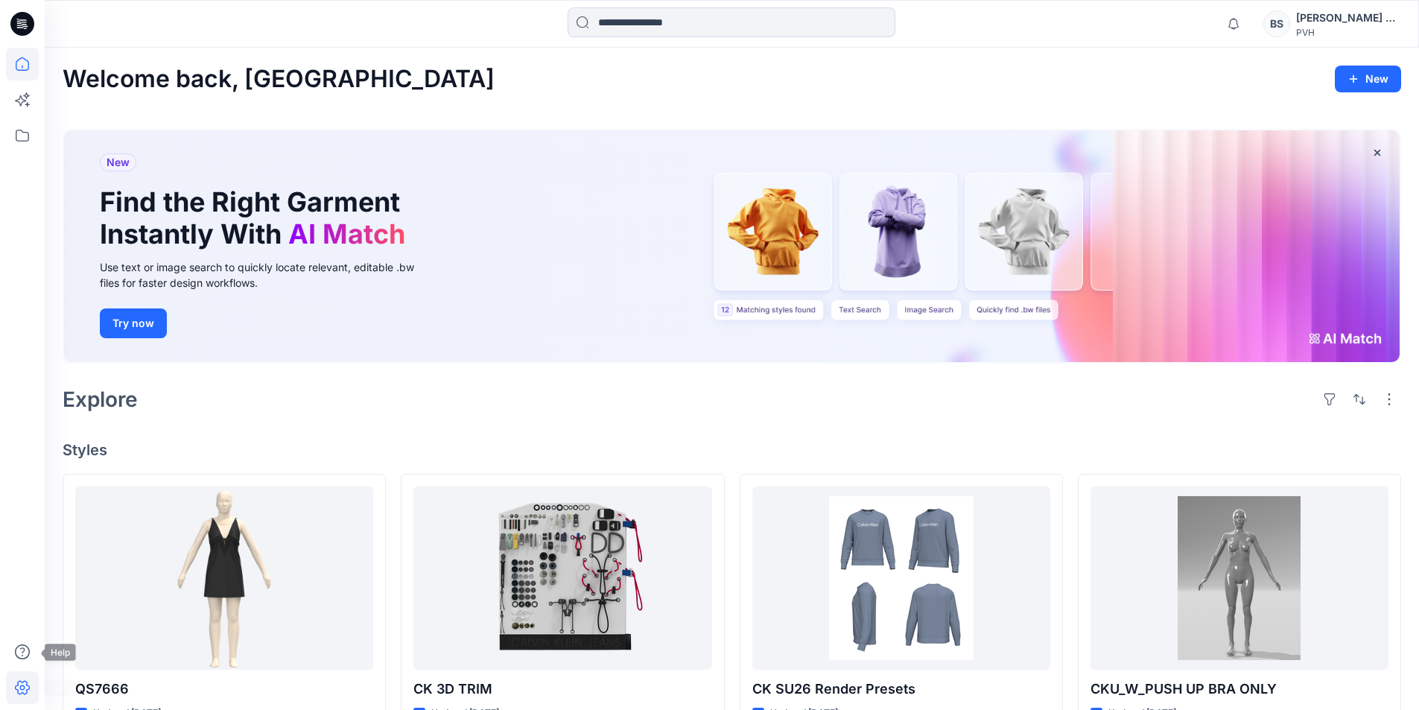  What do you see at coordinates (901, 689) in the screenshot?
I see `p: CK SU26 Render Presets` at bounding box center [901, 689].